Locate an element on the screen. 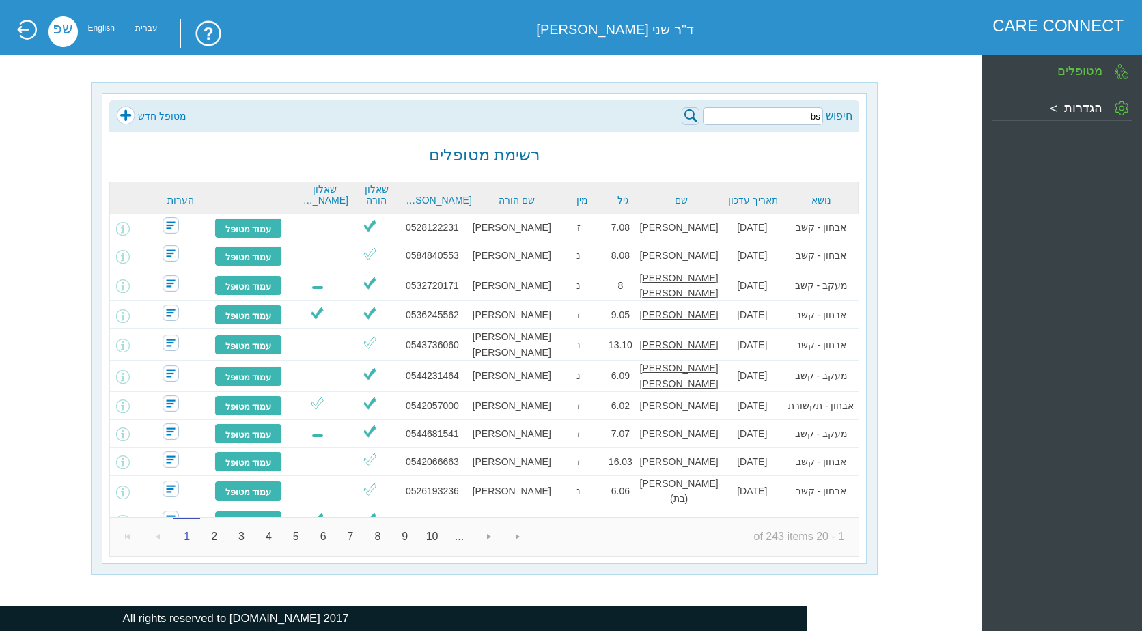 The image size is (1142, 631). td: 8.08 is located at coordinates (620, 256).